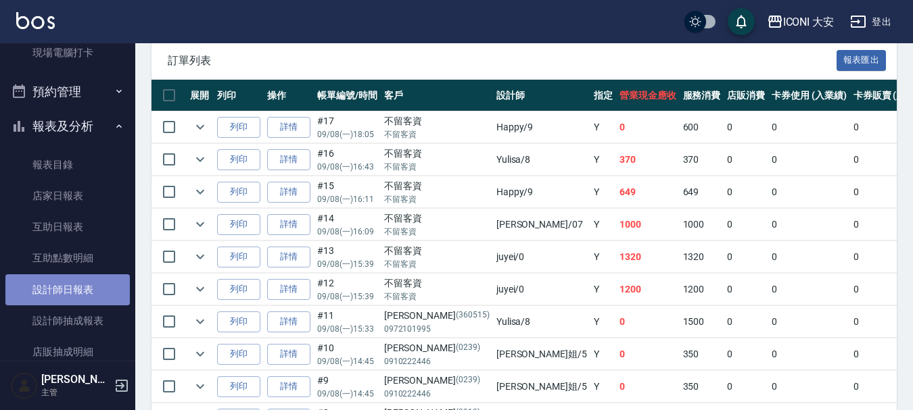 The width and height of the screenshot is (913, 410). Describe the element at coordinates (68, 196) in the screenshot. I see `a: 店家日報表` at that location.